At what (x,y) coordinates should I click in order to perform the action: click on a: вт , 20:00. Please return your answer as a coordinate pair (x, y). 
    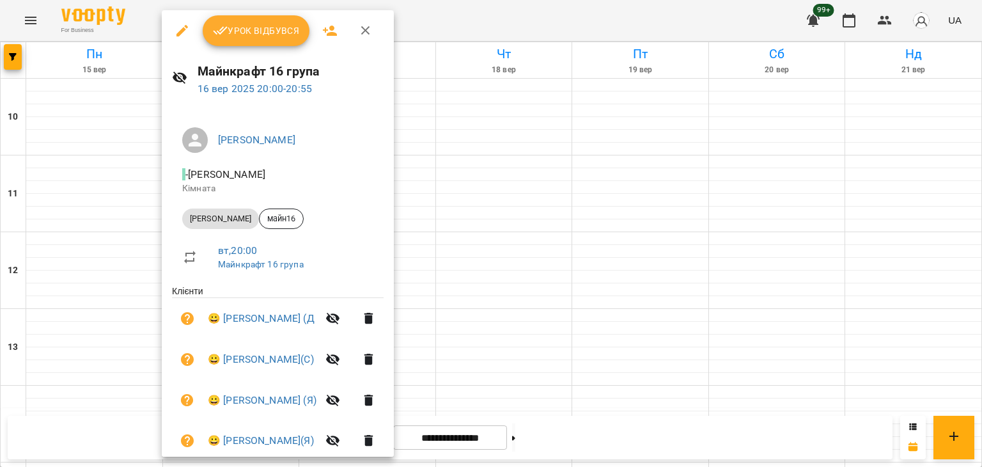
    Looking at the image, I should click on (237, 250).